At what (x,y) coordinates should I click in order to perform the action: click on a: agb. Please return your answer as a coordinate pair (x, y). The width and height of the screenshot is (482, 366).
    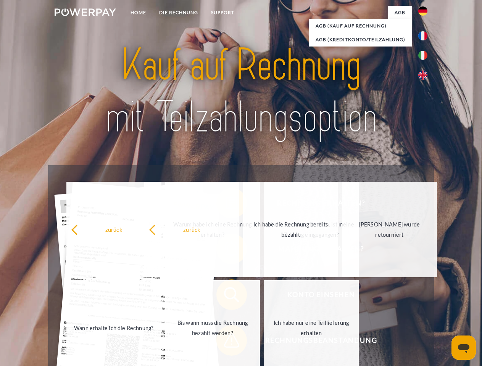
    Looking at the image, I should click on (400, 13).